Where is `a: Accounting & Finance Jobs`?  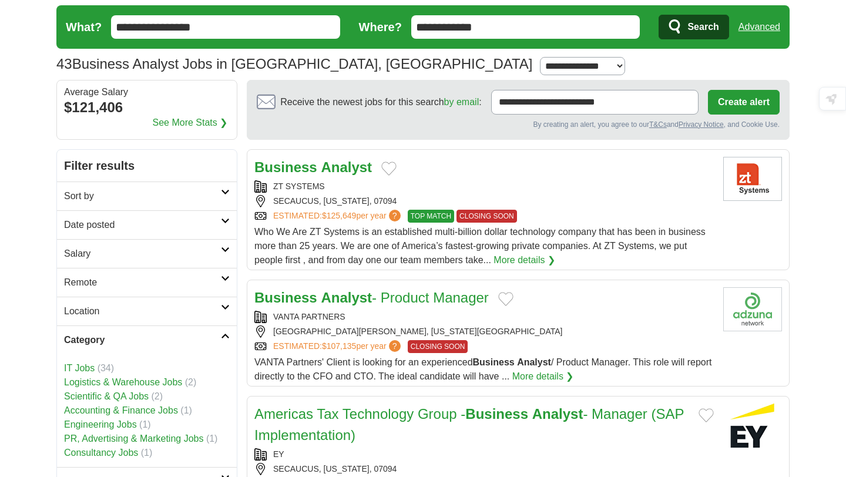
a: Accounting & Finance Jobs is located at coordinates (121, 410).